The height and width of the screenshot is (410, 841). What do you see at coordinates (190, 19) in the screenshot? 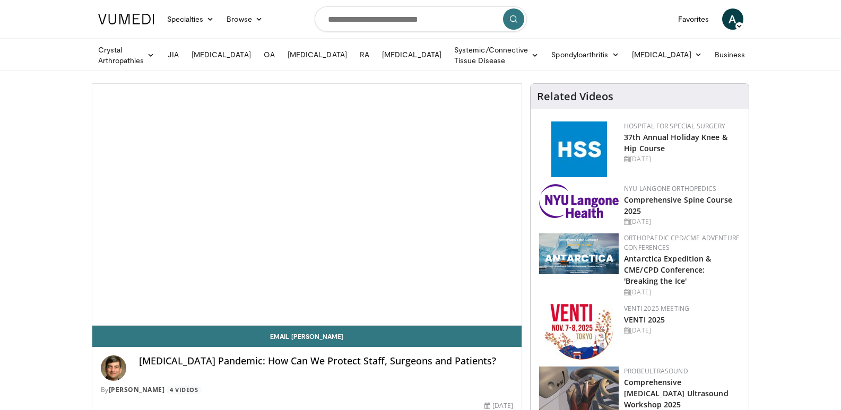
I see `a: Specialties` at bounding box center [190, 19].